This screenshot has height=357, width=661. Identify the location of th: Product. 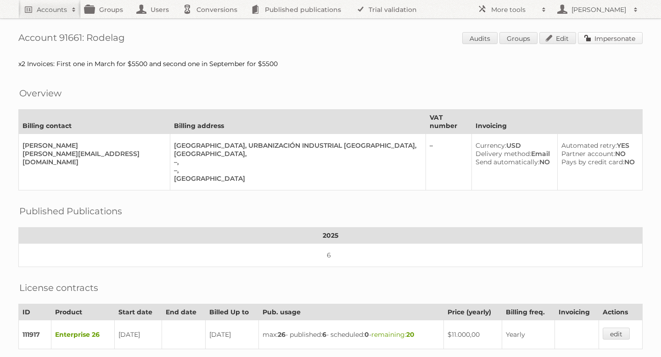
(83, 312).